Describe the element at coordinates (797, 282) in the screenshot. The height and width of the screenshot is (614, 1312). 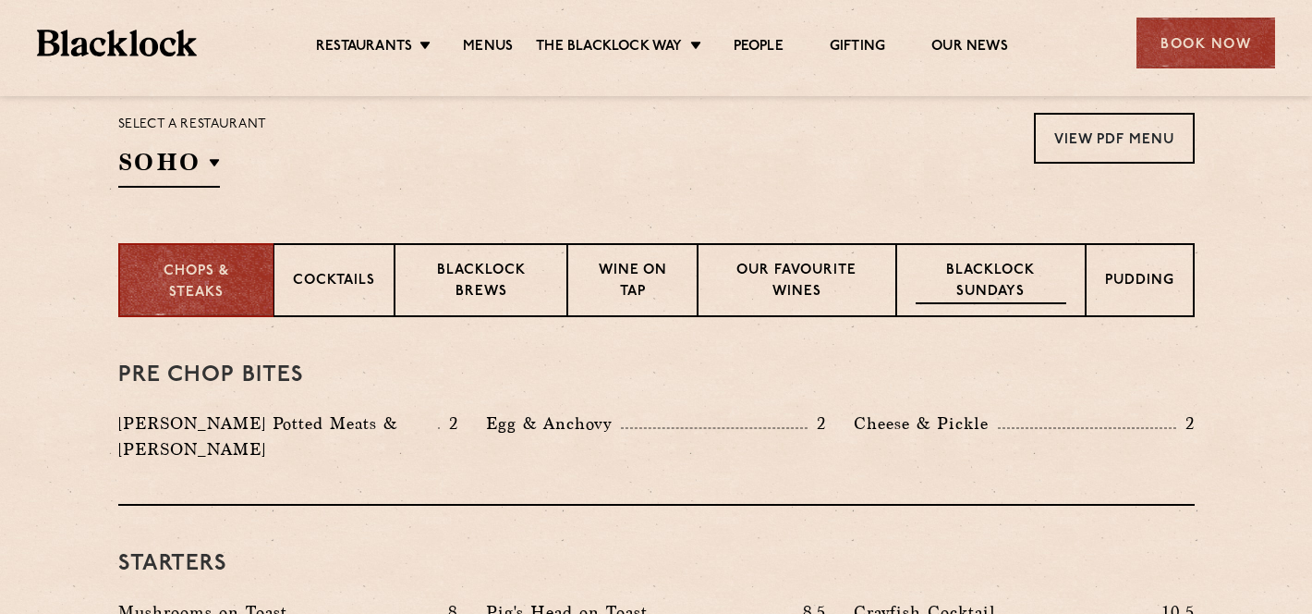
I see `p: Our favourite wines` at that location.